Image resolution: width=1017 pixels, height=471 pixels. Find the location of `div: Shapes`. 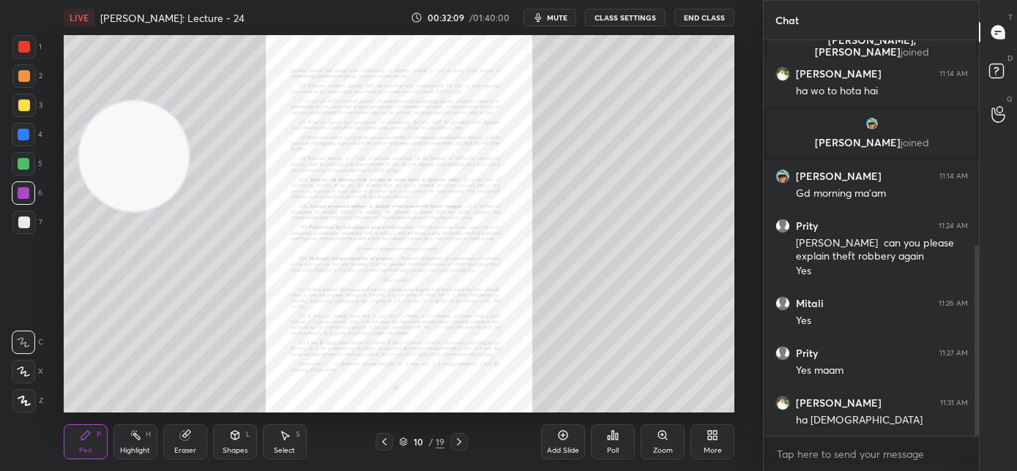

div: Shapes is located at coordinates (235, 451).